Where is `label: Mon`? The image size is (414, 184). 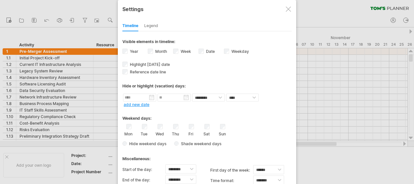
label: Mon is located at coordinates (128, 133).